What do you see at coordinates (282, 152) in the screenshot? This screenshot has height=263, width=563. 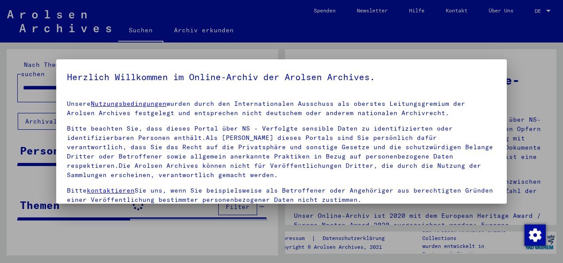 I see `p: Bitte beachten Sie, dass dieses Portal über NS - Verfolgte sensible Daten zu identifizierten oder...` at bounding box center [282, 152].